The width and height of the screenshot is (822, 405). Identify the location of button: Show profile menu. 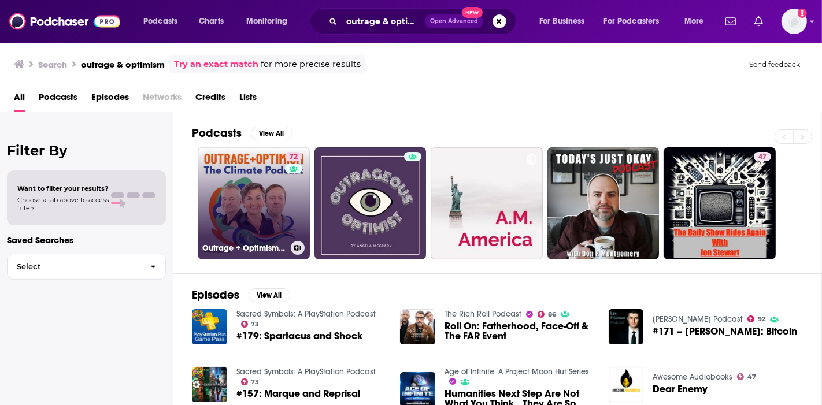
(794, 21).